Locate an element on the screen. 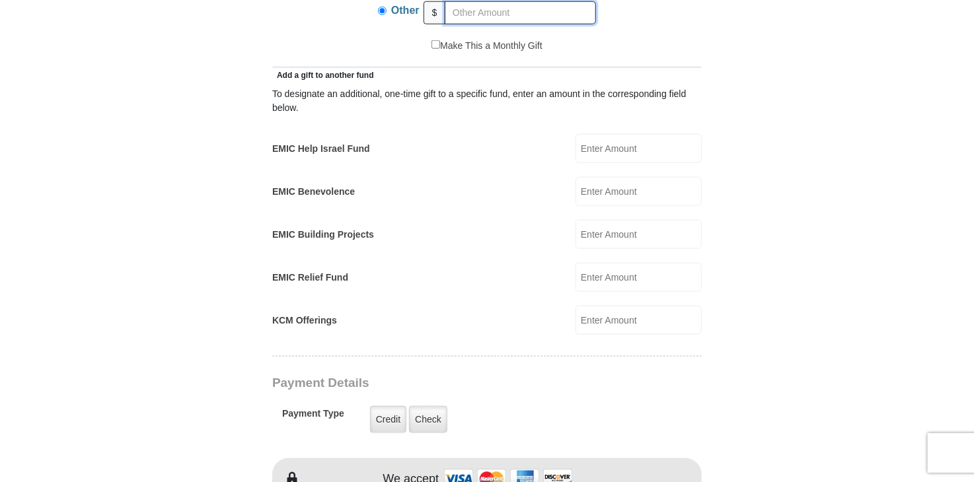 The height and width of the screenshot is (482, 974). span: Other is located at coordinates (405, 10).